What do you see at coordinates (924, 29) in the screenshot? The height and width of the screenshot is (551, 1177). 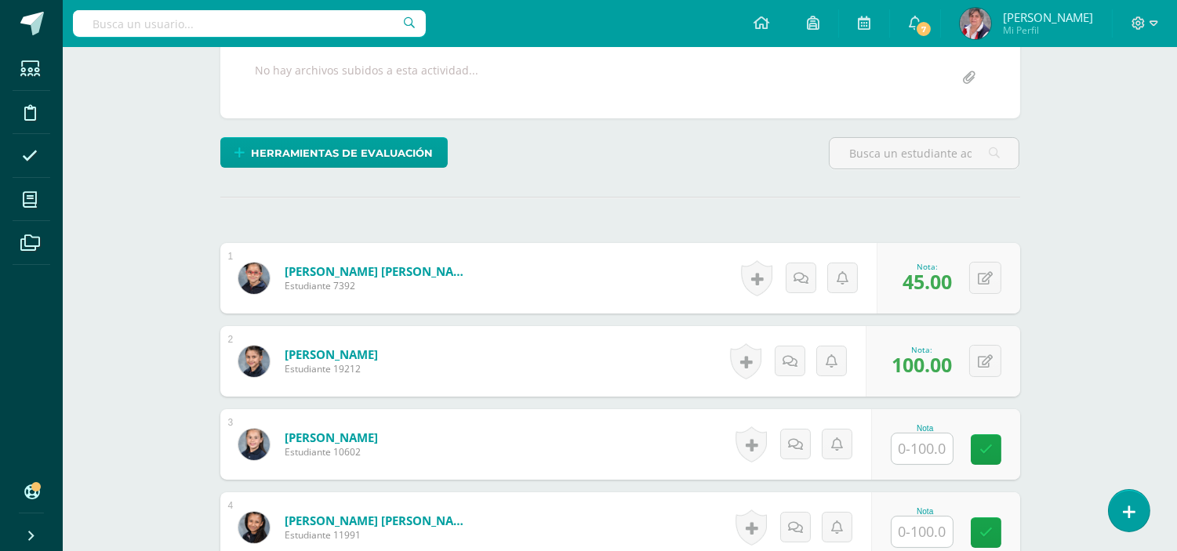 I see `span: 7` at bounding box center [924, 29].